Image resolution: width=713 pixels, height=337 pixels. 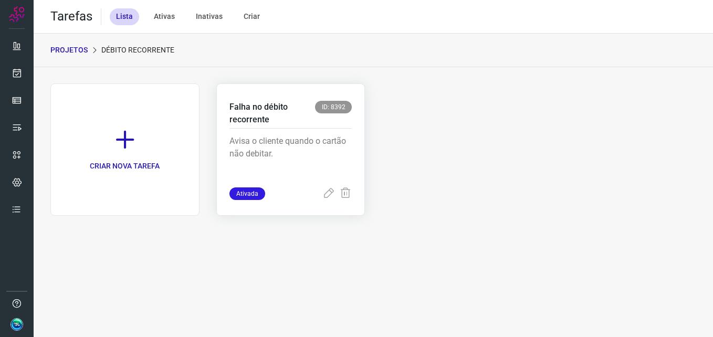 I want to click on div: Lista, so click(x=124, y=17).